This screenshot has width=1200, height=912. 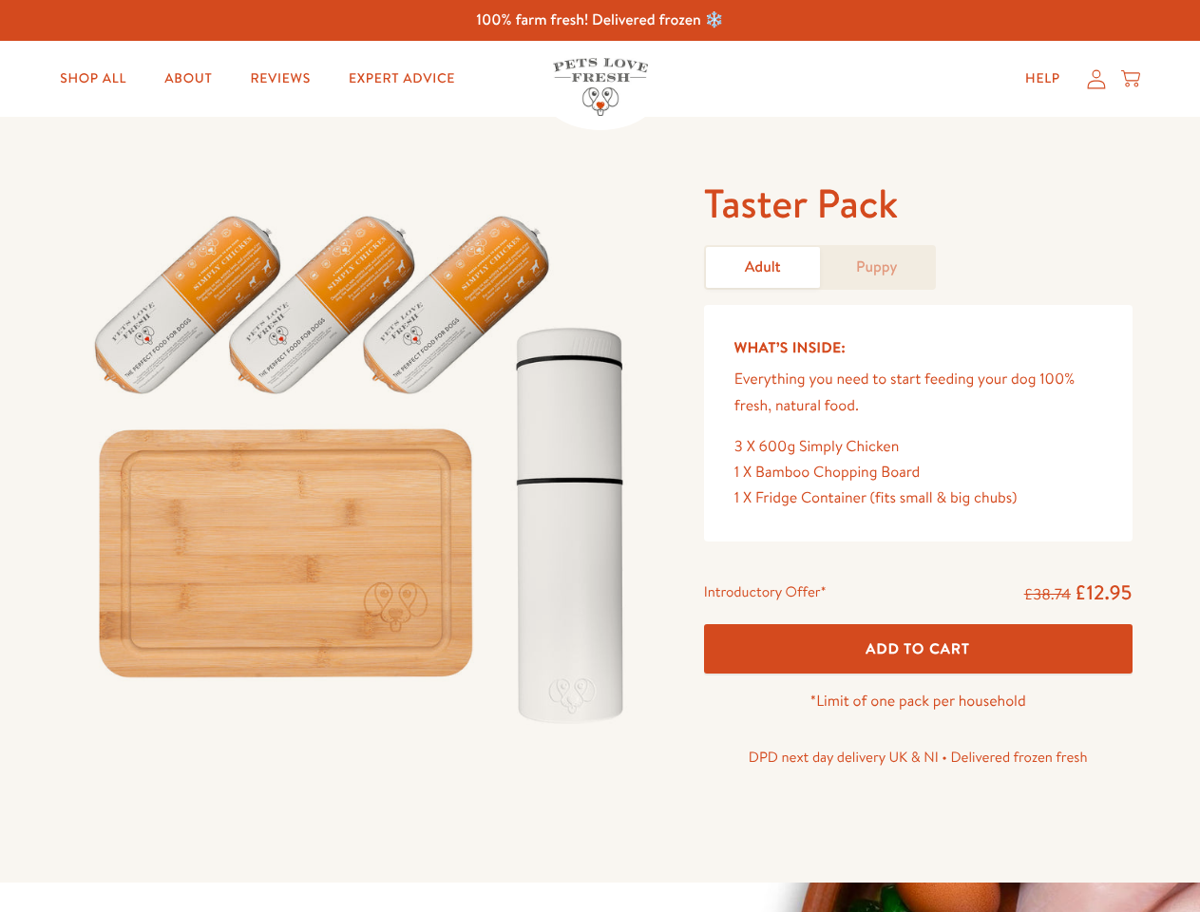 I want to click on a: Adult, so click(x=763, y=267).